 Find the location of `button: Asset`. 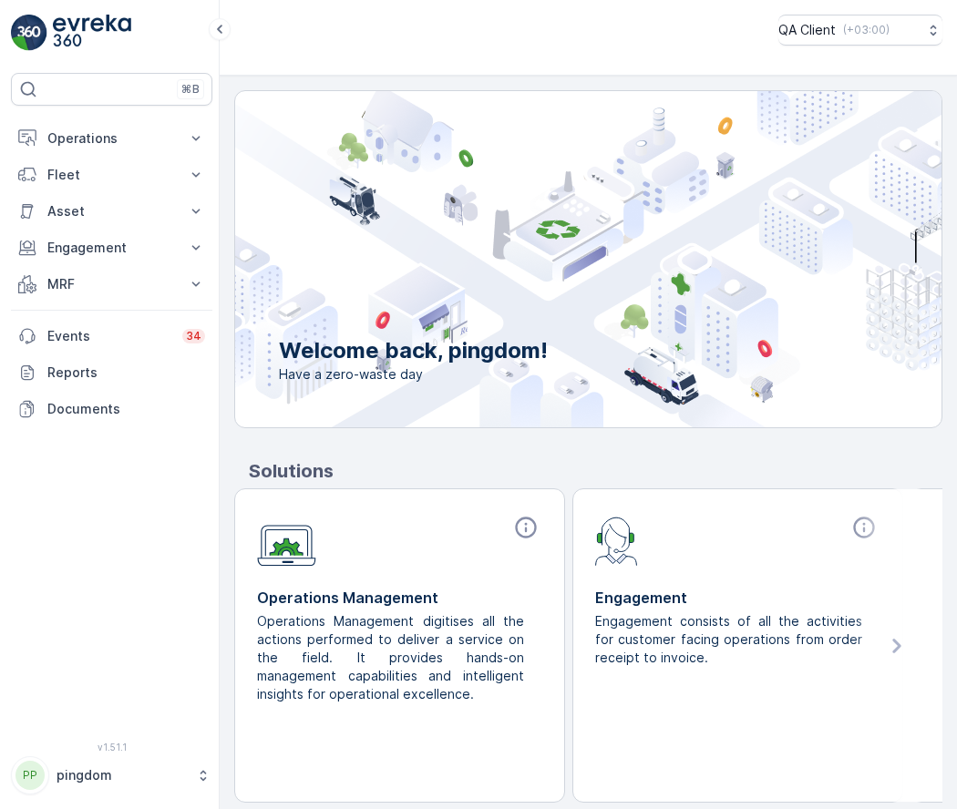

button: Asset is located at coordinates (111, 211).